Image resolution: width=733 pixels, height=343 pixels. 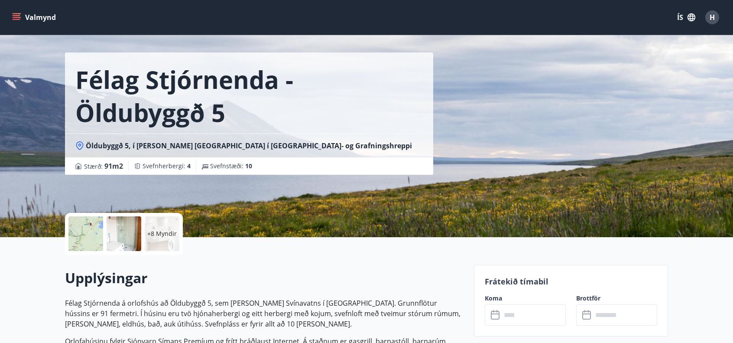 I want to click on button: ÍS, so click(x=686, y=17).